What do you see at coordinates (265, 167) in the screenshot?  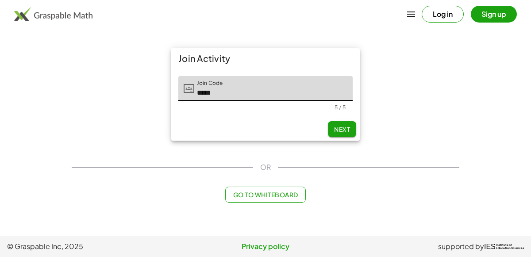 I see `span: OR` at bounding box center [265, 167].